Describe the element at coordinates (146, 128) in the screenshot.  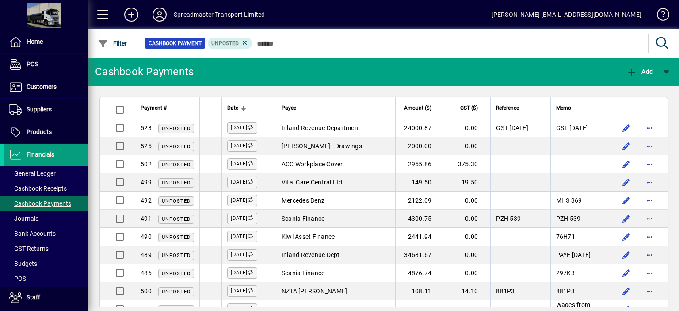
I see `span: 523` at that location.